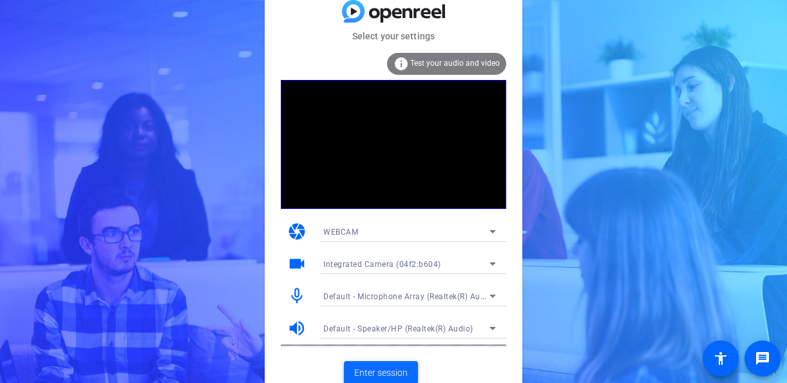 This screenshot has height=383, width=787. I want to click on mat-icon: mic_none, so click(297, 296).